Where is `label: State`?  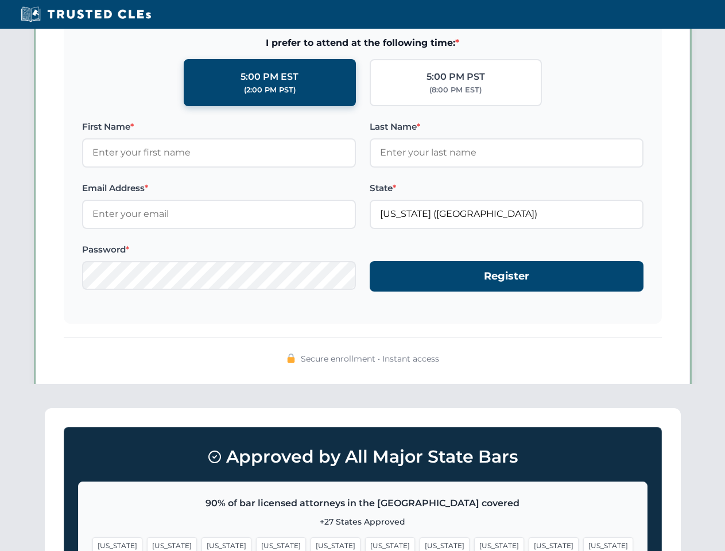 label: State is located at coordinates (506, 188).